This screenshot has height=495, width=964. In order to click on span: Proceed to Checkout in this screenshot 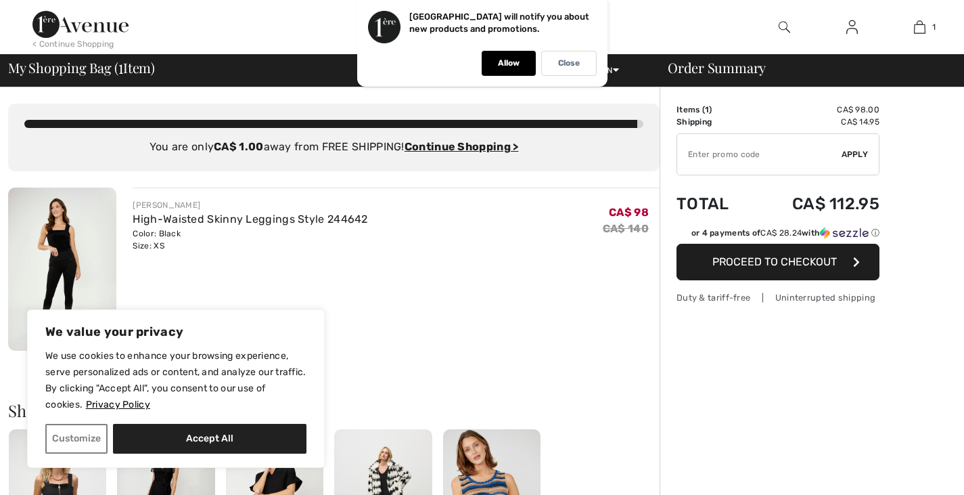, I will do `click(775, 261)`.